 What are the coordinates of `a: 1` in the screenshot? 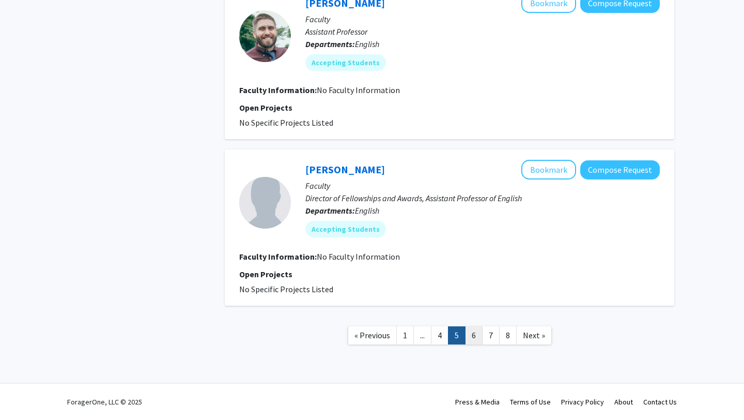 It's located at (405, 335).